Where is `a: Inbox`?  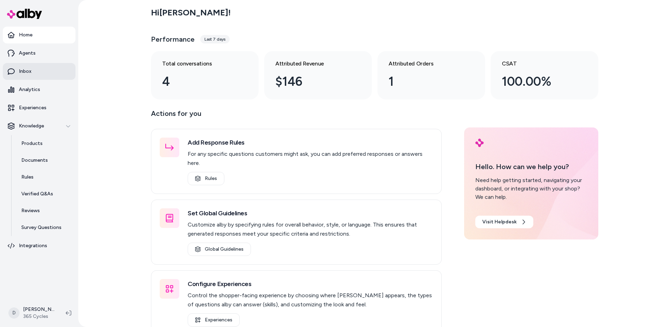 a: Inbox is located at coordinates (39, 71).